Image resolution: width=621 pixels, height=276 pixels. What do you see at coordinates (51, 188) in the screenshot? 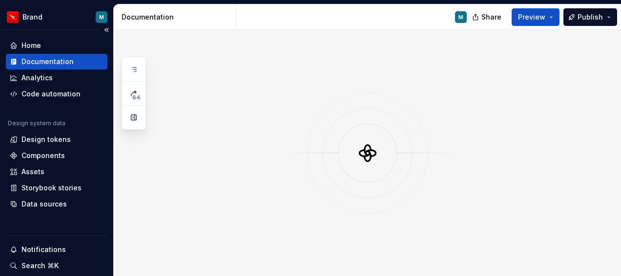
I see `div: Storybook stories` at bounding box center [51, 188].